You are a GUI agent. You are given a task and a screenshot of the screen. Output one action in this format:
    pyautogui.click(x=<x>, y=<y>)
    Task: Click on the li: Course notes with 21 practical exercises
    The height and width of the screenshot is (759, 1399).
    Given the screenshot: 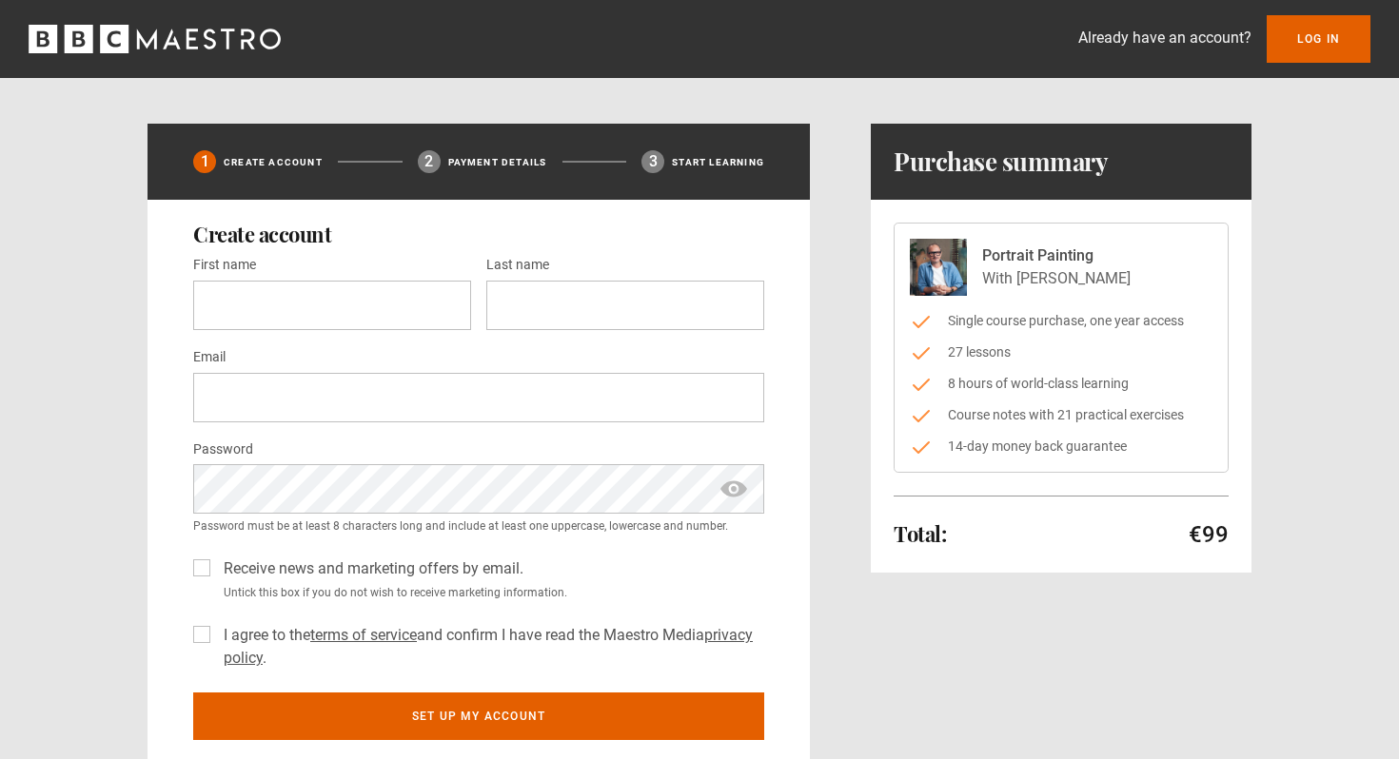 What is the action you would take?
    pyautogui.click(x=1061, y=415)
    